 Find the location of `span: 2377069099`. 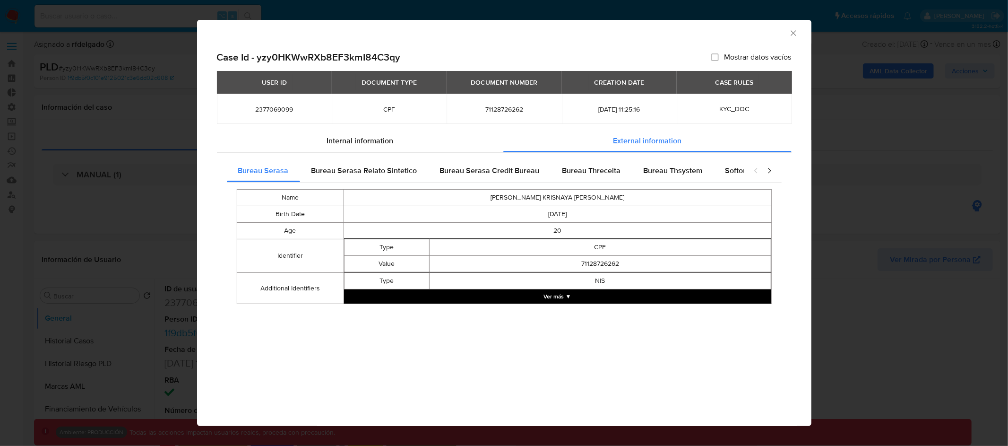

span: 2377069099 is located at coordinates (274, 109).